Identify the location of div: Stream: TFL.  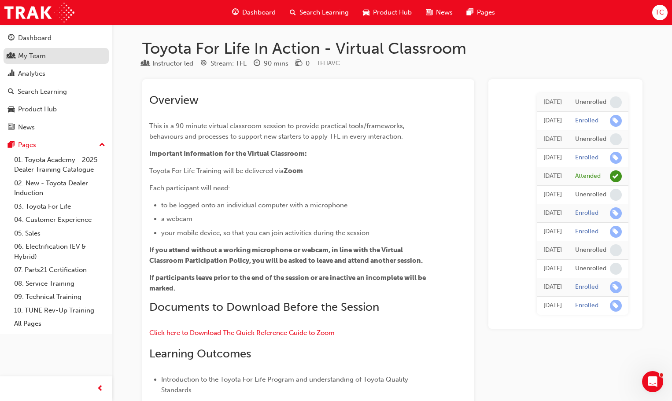
(229, 63).